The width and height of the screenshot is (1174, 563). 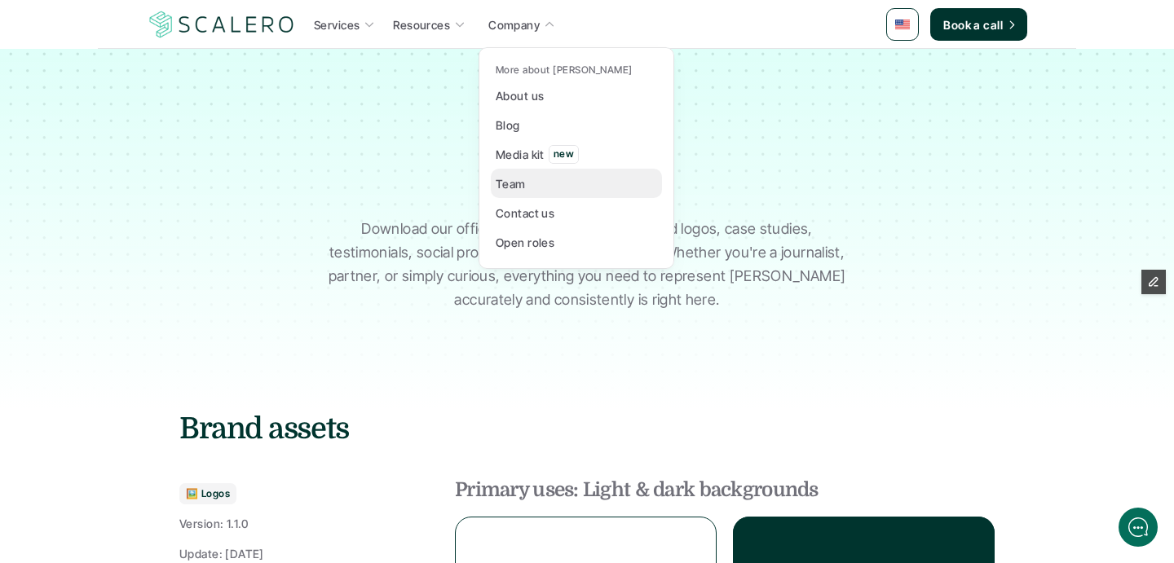 What do you see at coordinates (587, 174) in the screenshot?
I see `h1: Media kit` at bounding box center [587, 174].